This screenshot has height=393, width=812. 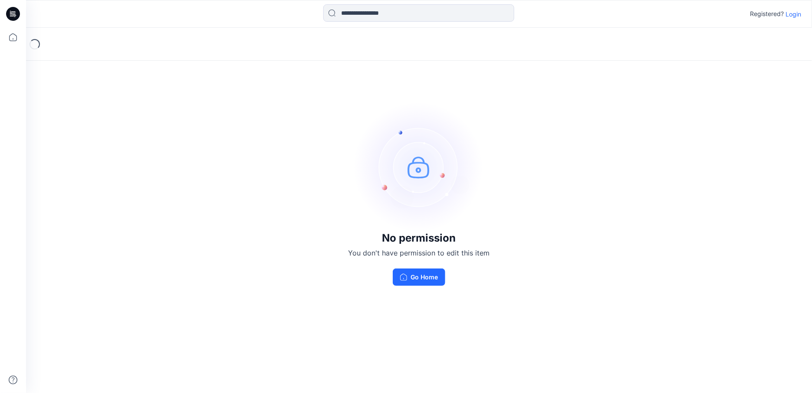 What do you see at coordinates (794, 14) in the screenshot?
I see `p: Login` at bounding box center [794, 14].